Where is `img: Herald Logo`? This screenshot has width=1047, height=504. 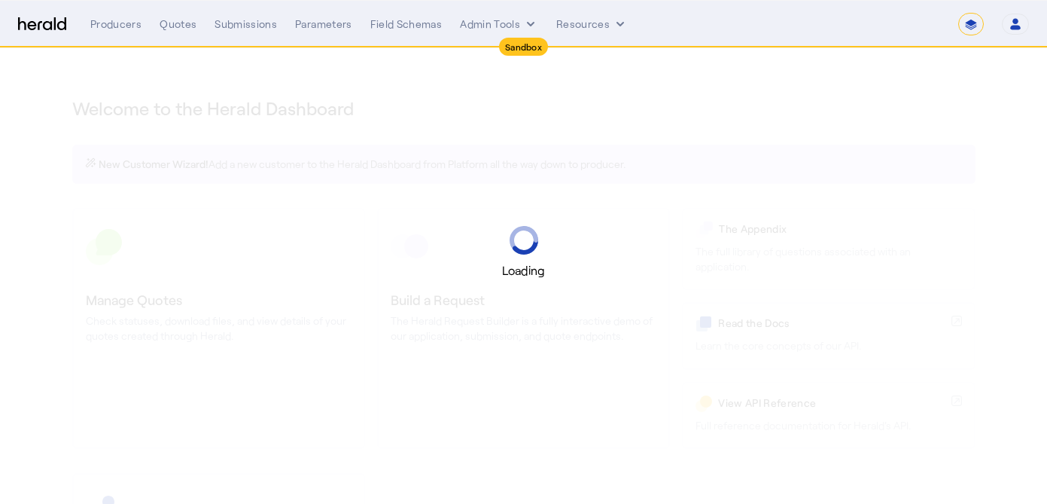 img: Herald Logo is located at coordinates (42, 24).